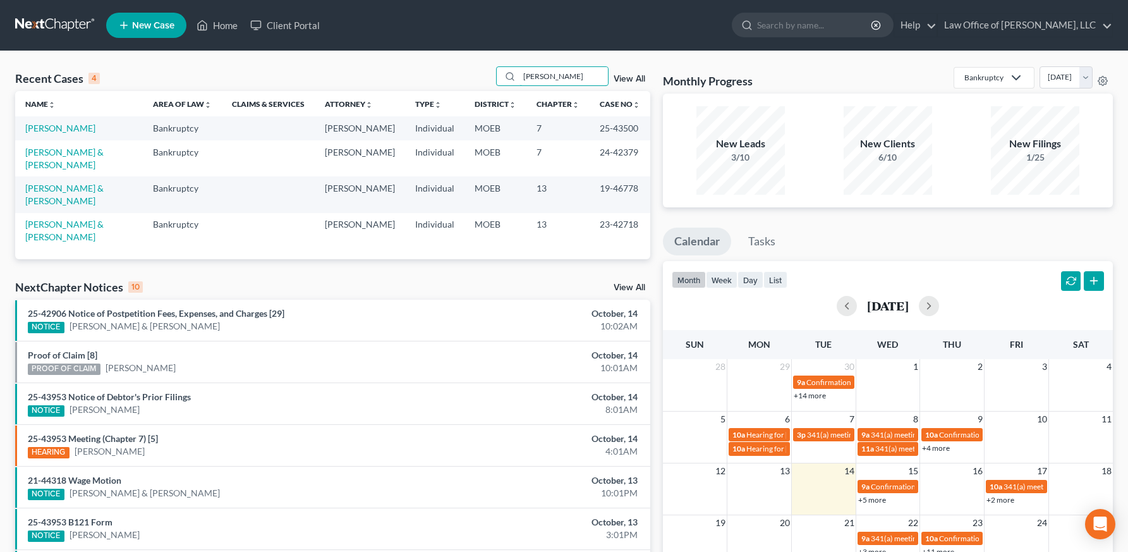 The image size is (1128, 552). Describe the element at coordinates (1106, 419) in the screenshot. I see `span: 11` at that location.